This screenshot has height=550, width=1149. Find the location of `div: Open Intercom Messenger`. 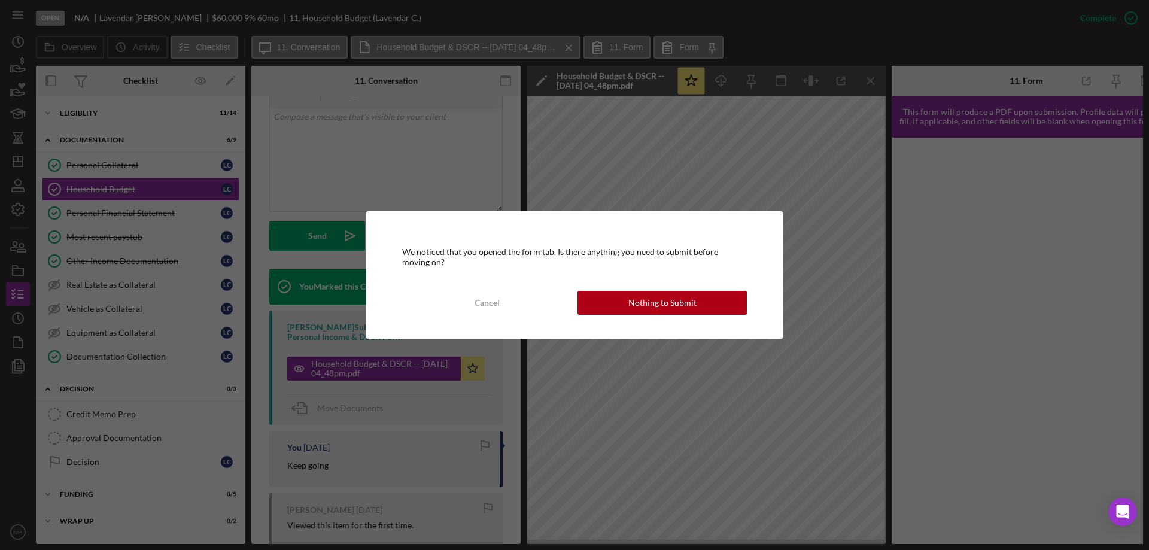

div: Open Intercom Messenger is located at coordinates (1122, 511).